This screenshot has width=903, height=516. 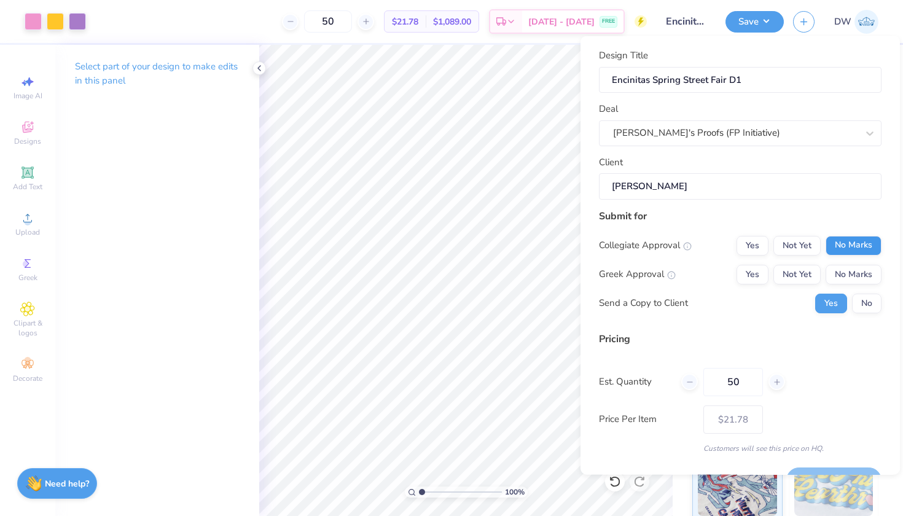 I want to click on div: Pricing, so click(x=740, y=338).